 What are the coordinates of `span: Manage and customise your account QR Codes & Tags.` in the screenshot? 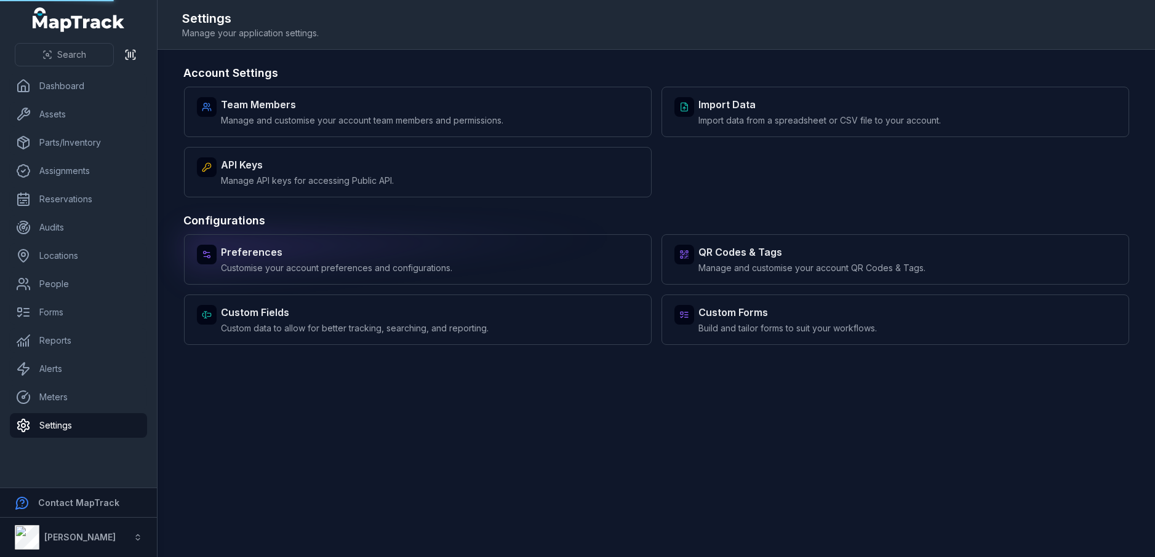 It's located at (812, 268).